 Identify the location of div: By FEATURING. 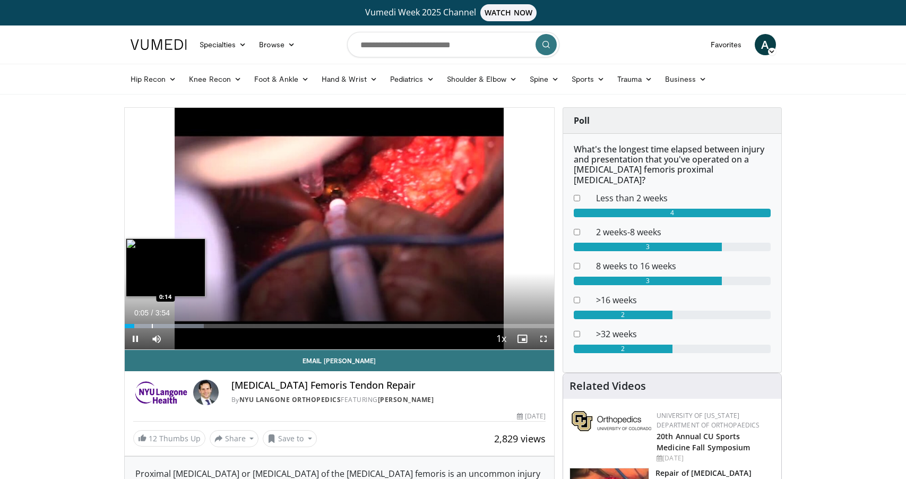
(389, 400).